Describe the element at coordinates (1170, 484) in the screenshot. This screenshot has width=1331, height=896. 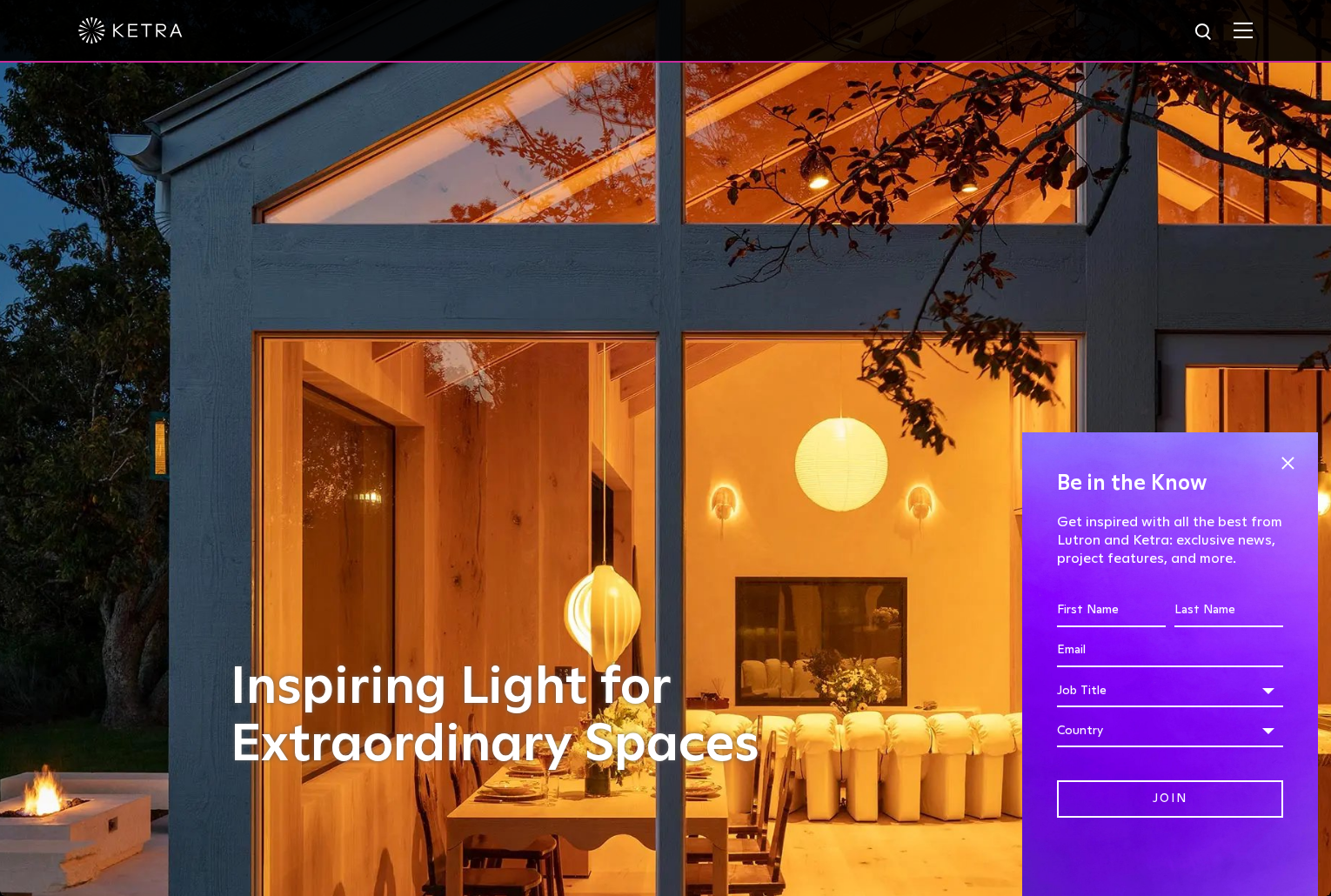
I see `h4: Be in the Know` at that location.